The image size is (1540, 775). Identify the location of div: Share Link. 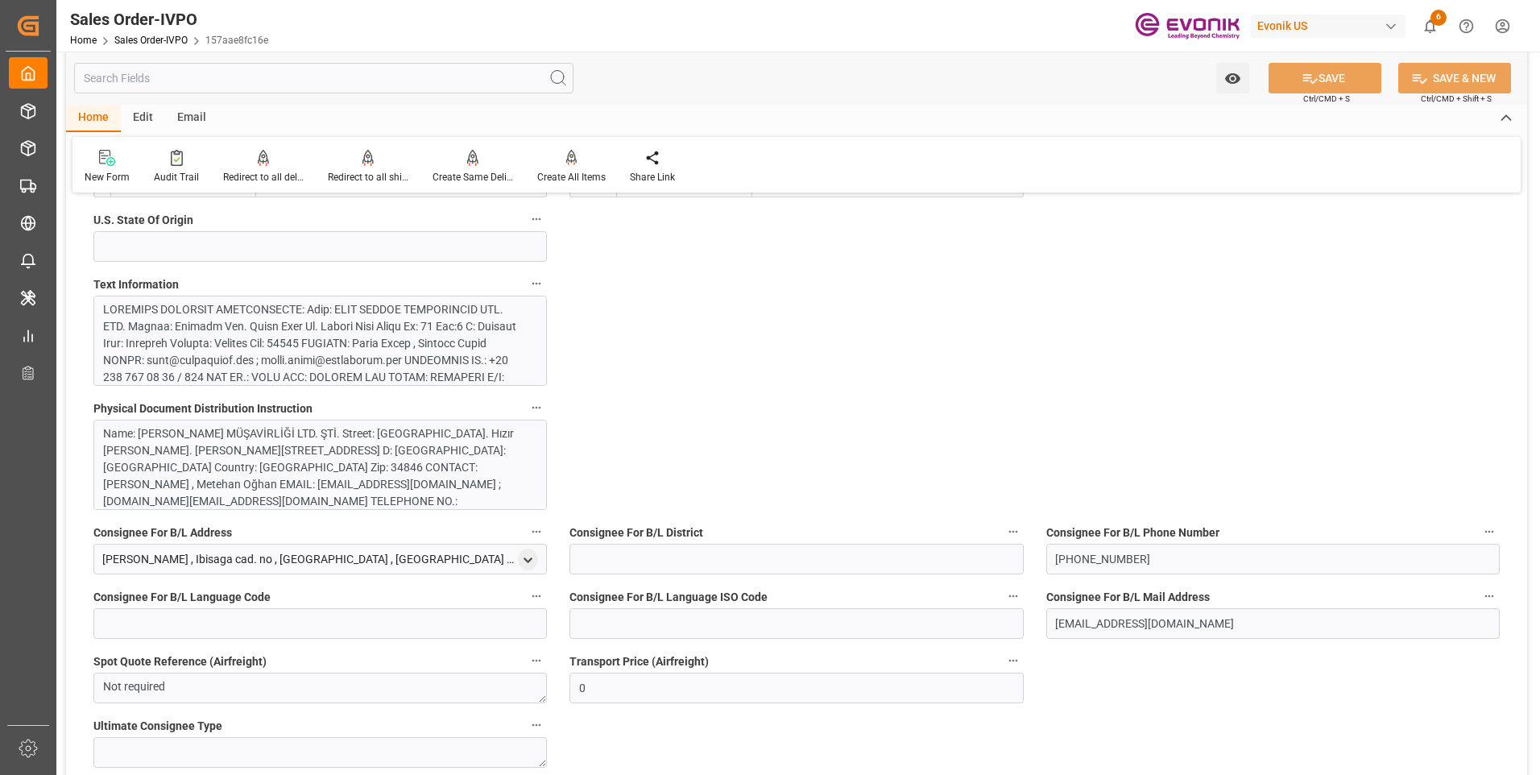
(652, 177).